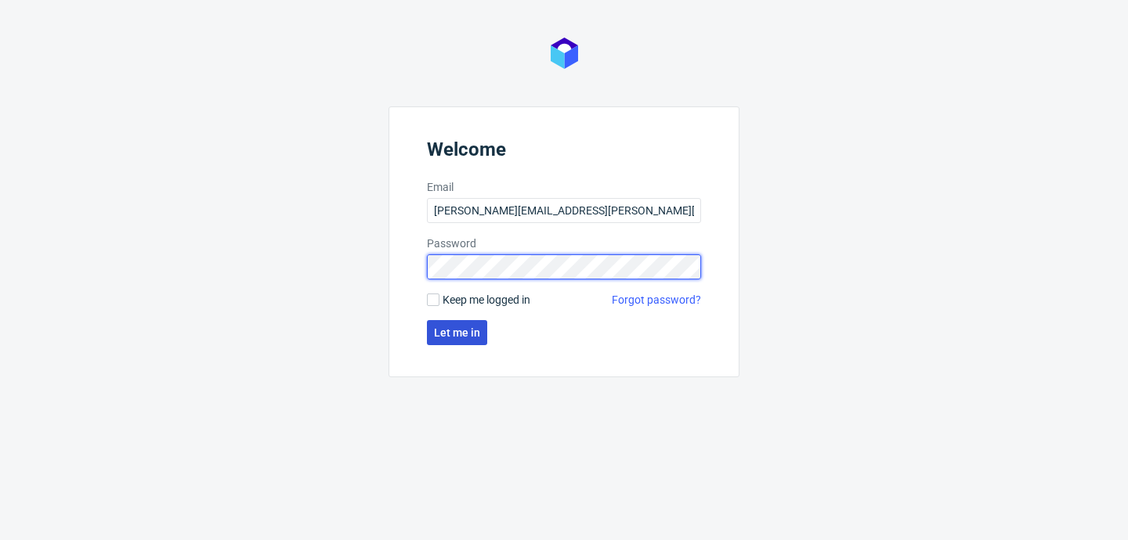  What do you see at coordinates (486, 300) in the screenshot?
I see `span: Keep me logged in` at bounding box center [486, 300].